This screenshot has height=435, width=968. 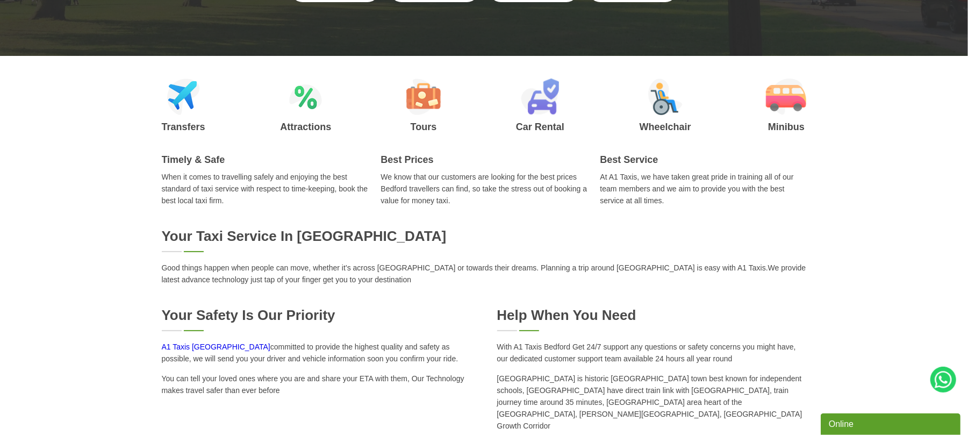 What do you see at coordinates (704, 189) in the screenshot?
I see `p: At A1 Taxis, we have taken great pride in training all of our team members and we aim to provide ...` at bounding box center [704, 189].